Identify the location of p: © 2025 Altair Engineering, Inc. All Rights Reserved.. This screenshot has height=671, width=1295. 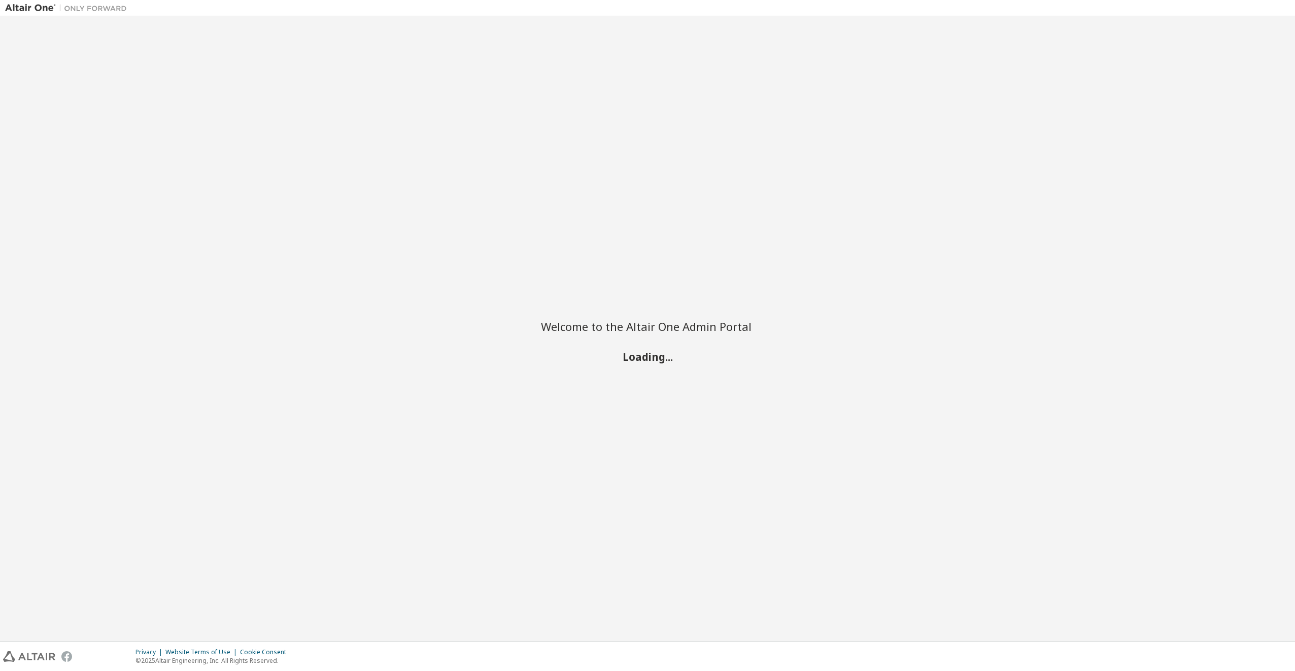
(214, 660).